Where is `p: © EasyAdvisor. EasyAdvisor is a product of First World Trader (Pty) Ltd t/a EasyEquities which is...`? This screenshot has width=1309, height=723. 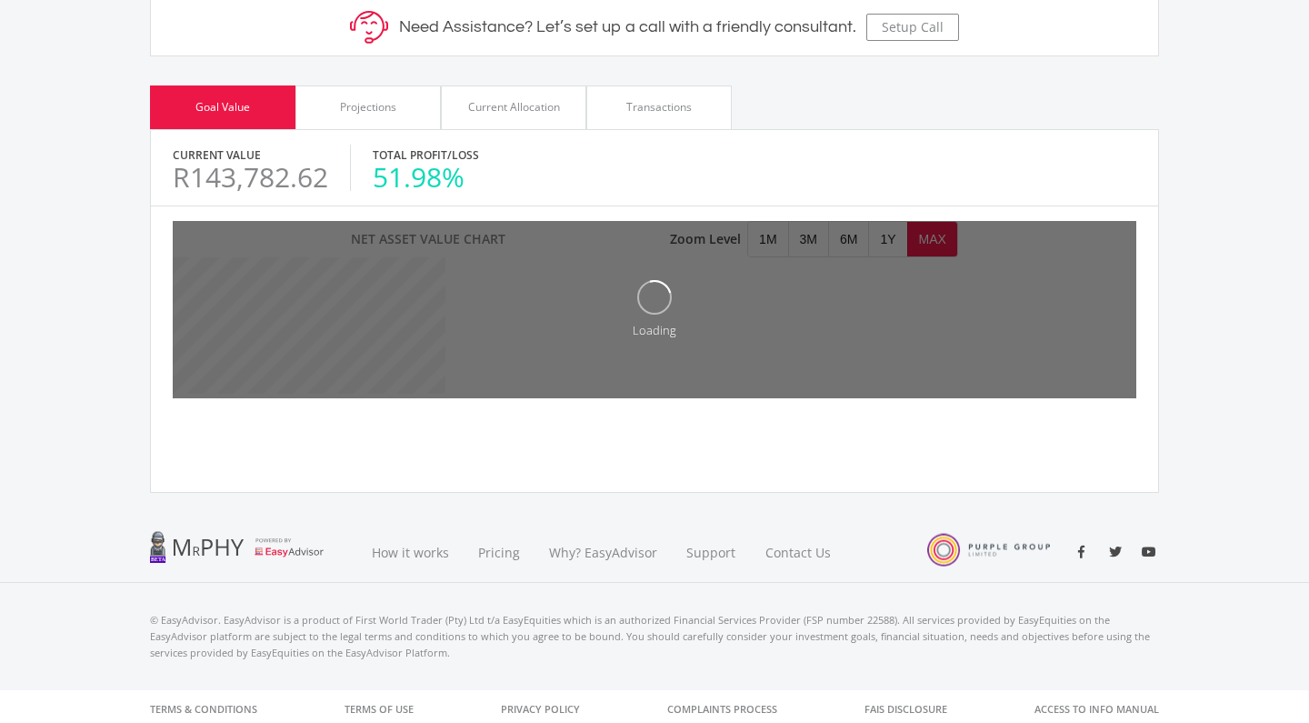 p: © EasyAdvisor. EasyAdvisor is a product of First World Trader (Pty) Ltd t/a EasyEquities which is... is located at coordinates (655, 636).